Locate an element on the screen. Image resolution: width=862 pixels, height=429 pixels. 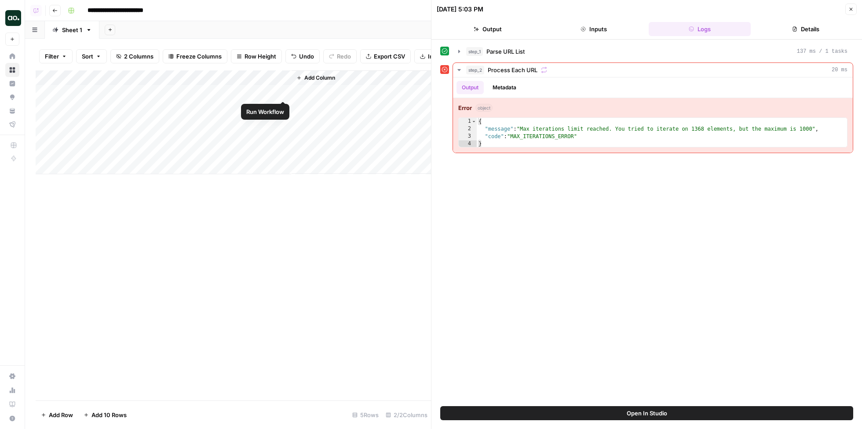
button: Export CSV is located at coordinates (385, 56).